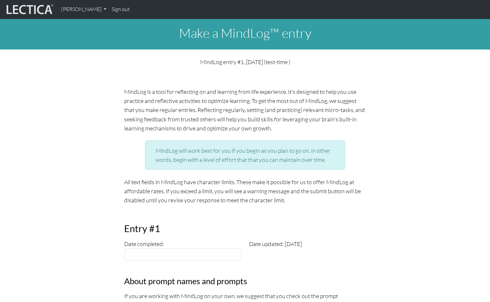  I want to click on p: All text fields in MindLog have character limits. These make it possible for us to offer MindLog ..., so click(245, 191).